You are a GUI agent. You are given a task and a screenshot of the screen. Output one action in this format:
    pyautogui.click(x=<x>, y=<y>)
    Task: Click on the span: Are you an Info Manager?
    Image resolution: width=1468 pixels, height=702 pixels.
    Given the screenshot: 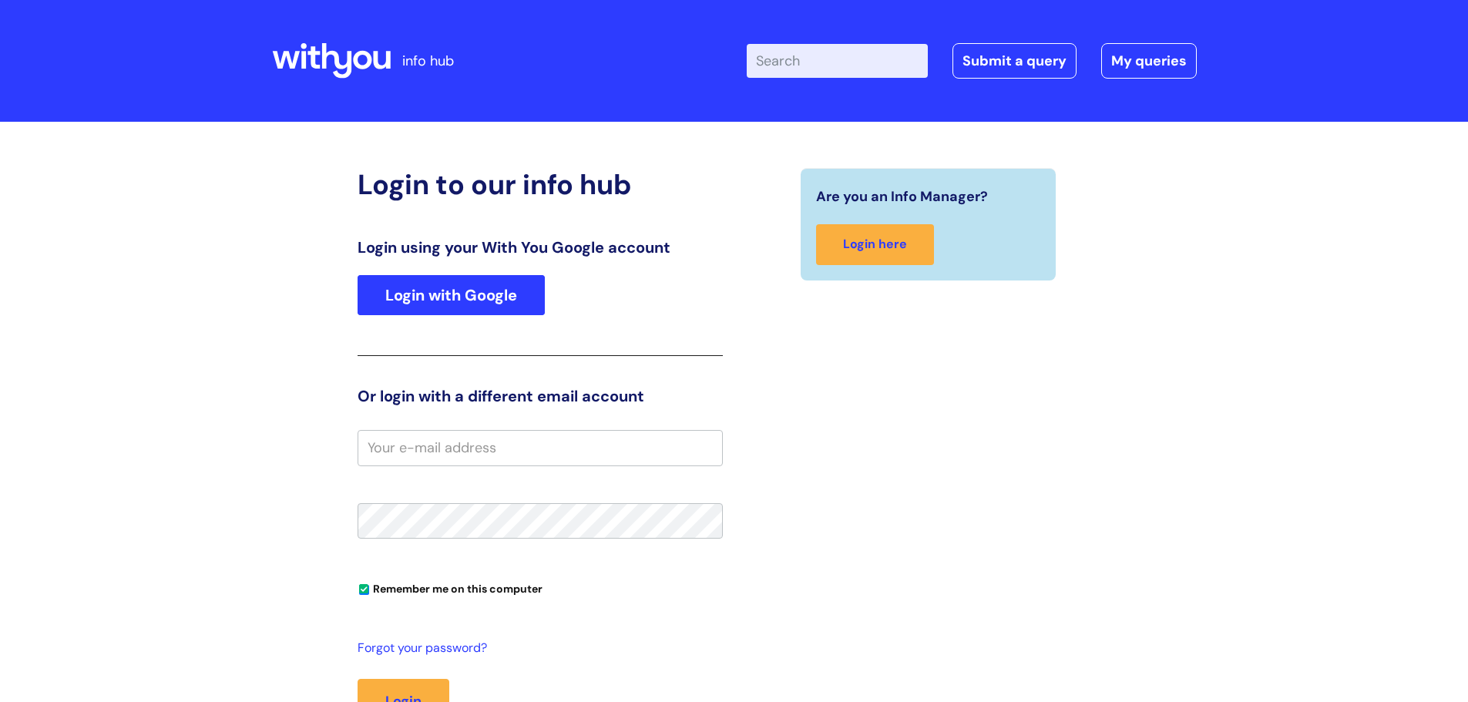 What is the action you would take?
    pyautogui.click(x=902, y=196)
    